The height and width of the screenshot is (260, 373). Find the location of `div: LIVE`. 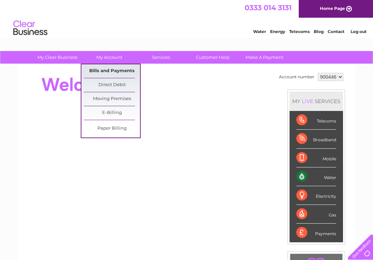

div: LIVE is located at coordinates (308, 101).